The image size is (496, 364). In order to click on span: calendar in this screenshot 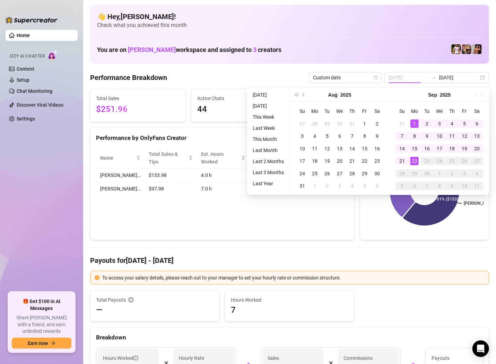, I will do `click(376, 78)`.